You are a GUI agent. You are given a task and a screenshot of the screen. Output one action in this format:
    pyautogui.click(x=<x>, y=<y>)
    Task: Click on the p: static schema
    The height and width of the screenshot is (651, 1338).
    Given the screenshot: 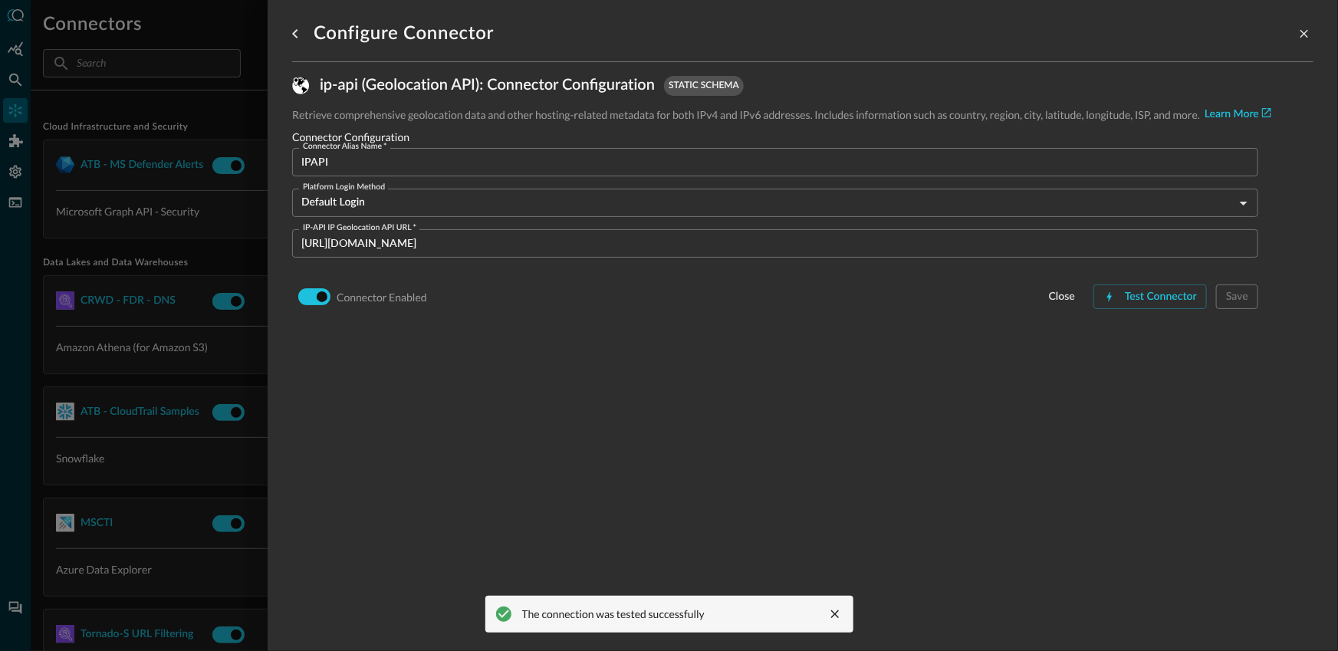 What is the action you would take?
    pyautogui.click(x=704, y=86)
    